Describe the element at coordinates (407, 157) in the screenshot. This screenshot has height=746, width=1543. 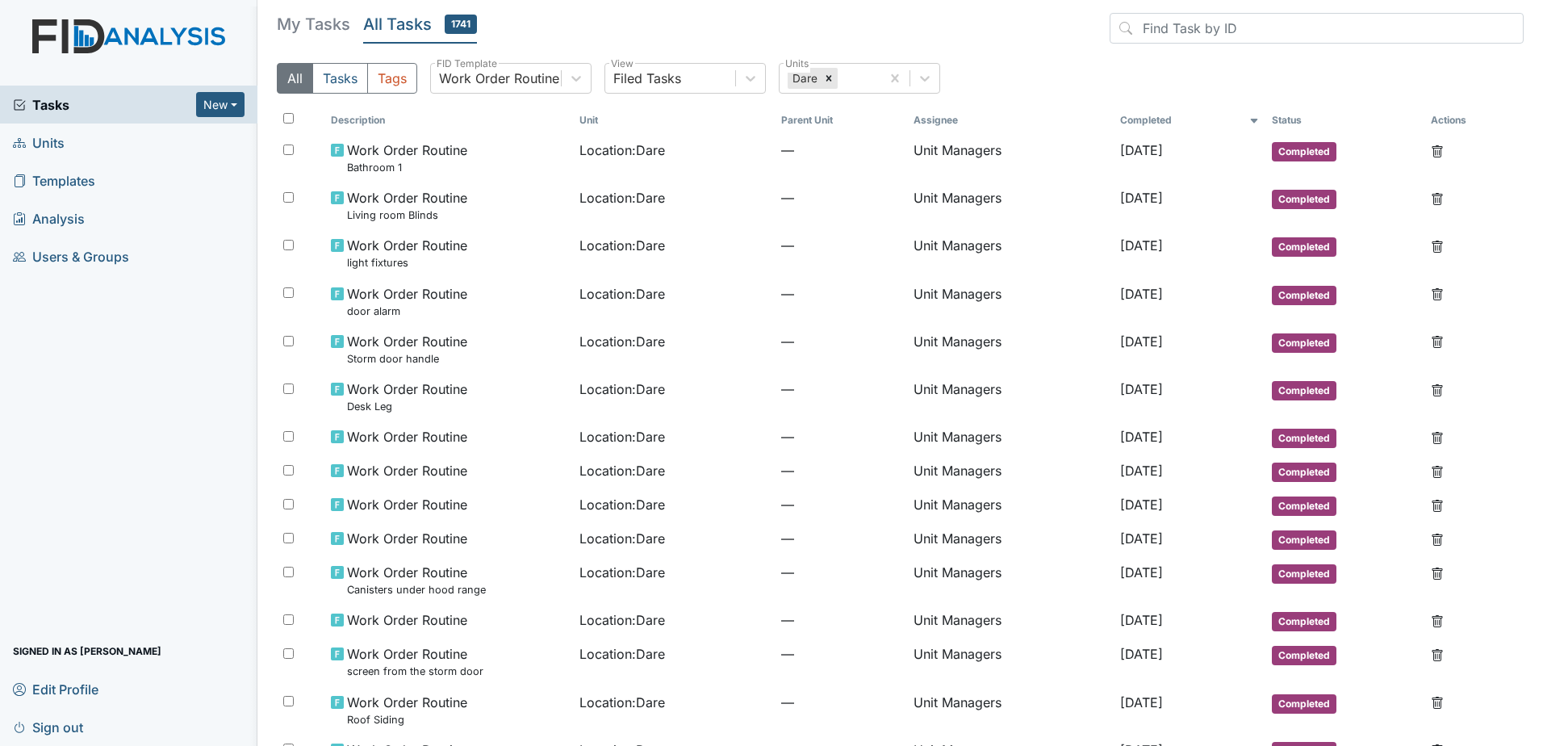
I see `span: Work Order Routine Bathroom 1` at that location.